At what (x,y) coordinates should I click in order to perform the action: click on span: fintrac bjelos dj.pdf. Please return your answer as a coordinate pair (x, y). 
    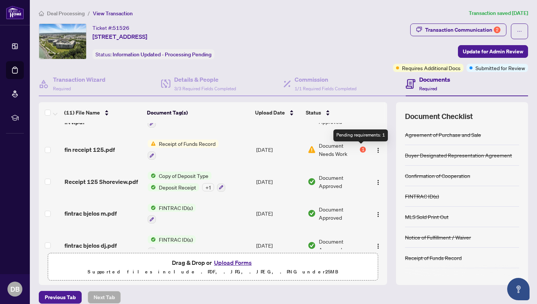
    Looking at the image, I should click on (91, 246).